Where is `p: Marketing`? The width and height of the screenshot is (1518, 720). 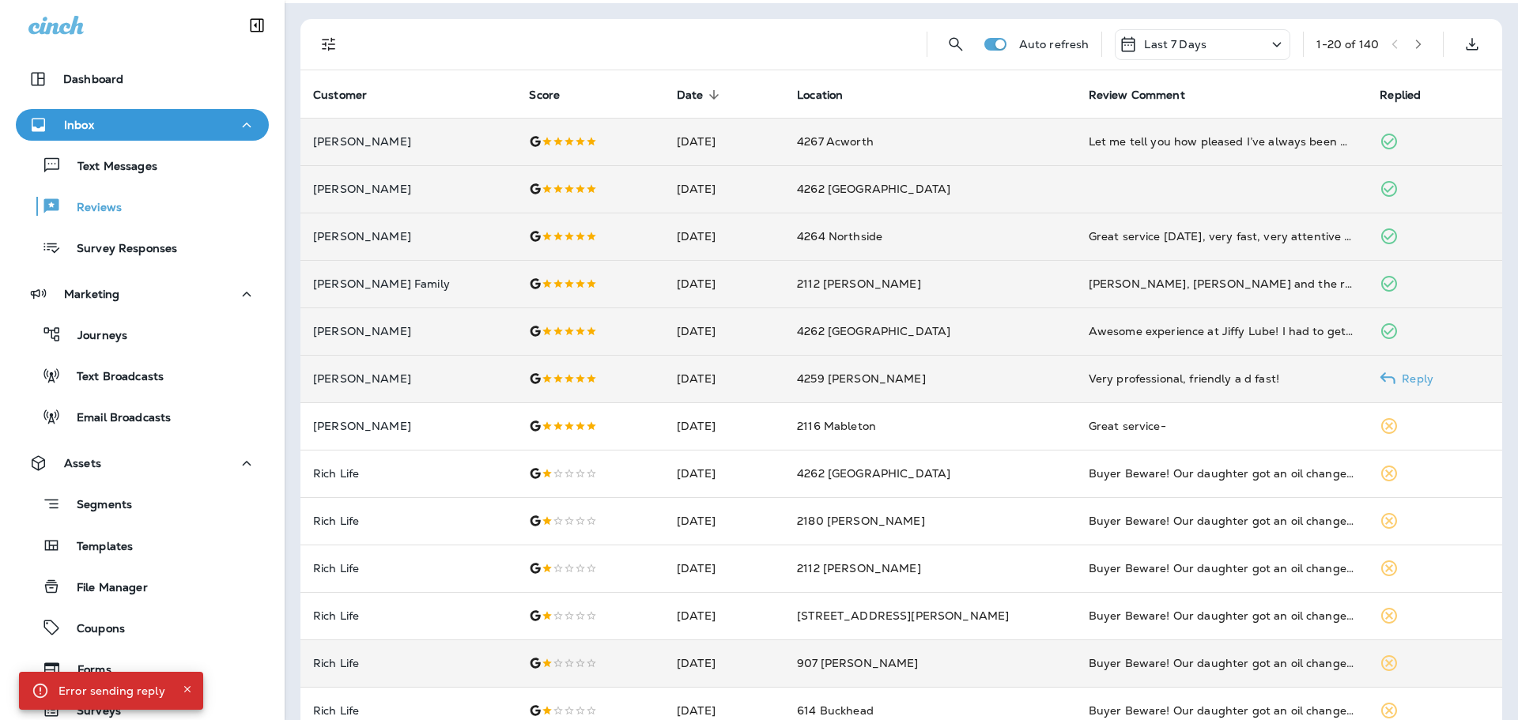
p: Marketing is located at coordinates (92, 294).